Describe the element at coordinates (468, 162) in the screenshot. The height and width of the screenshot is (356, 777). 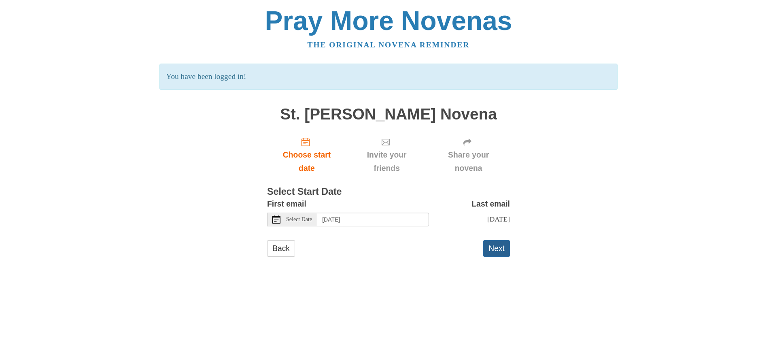
I see `span: Share your novena` at that location.